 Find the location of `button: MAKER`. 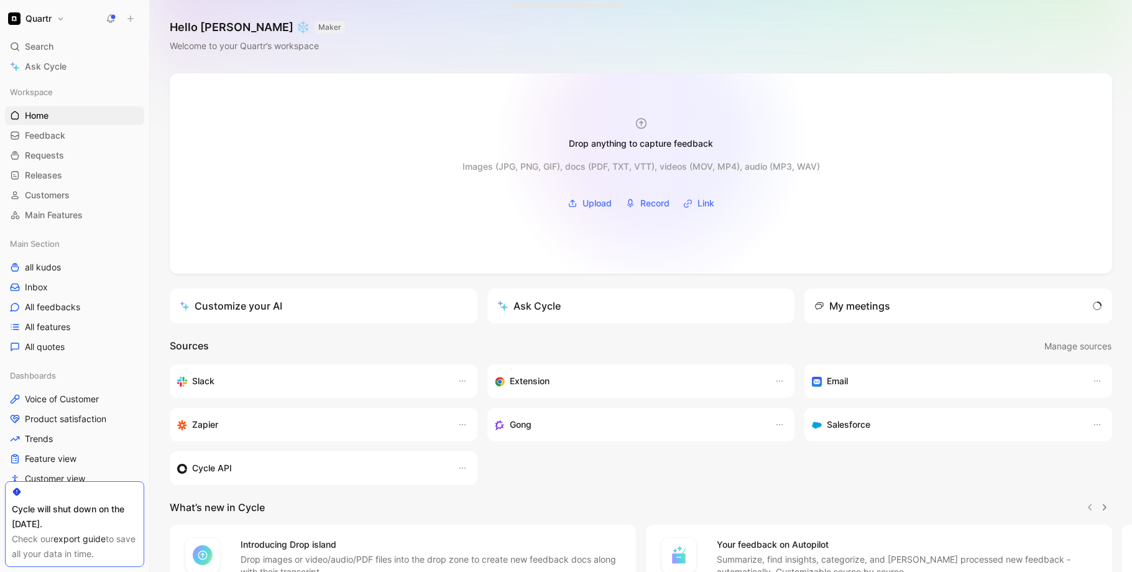

button: MAKER is located at coordinates (329, 27).